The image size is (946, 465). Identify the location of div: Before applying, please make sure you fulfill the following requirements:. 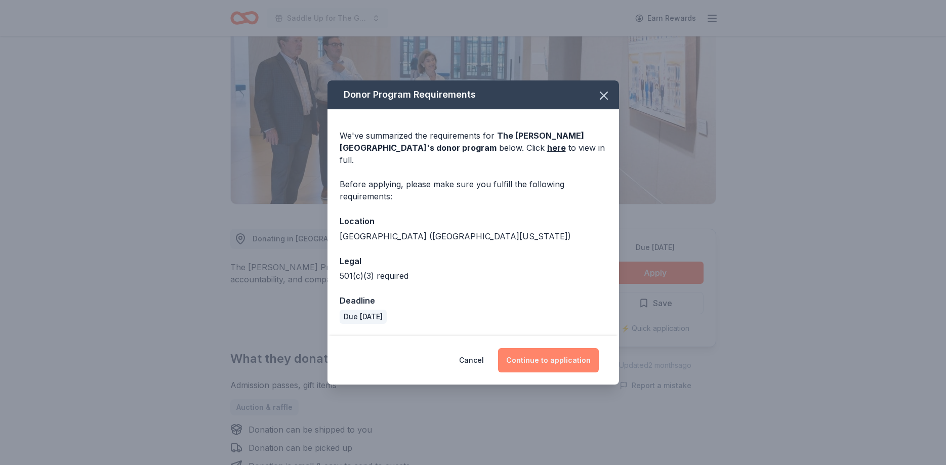
(473, 190).